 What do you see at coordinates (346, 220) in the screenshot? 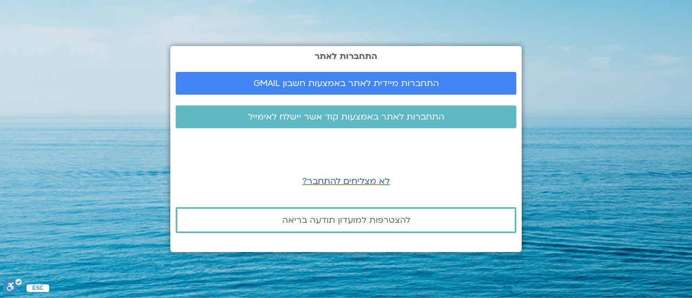
I see `a: להצטרפות למועדון תודעה בריאה` at bounding box center [346, 220].